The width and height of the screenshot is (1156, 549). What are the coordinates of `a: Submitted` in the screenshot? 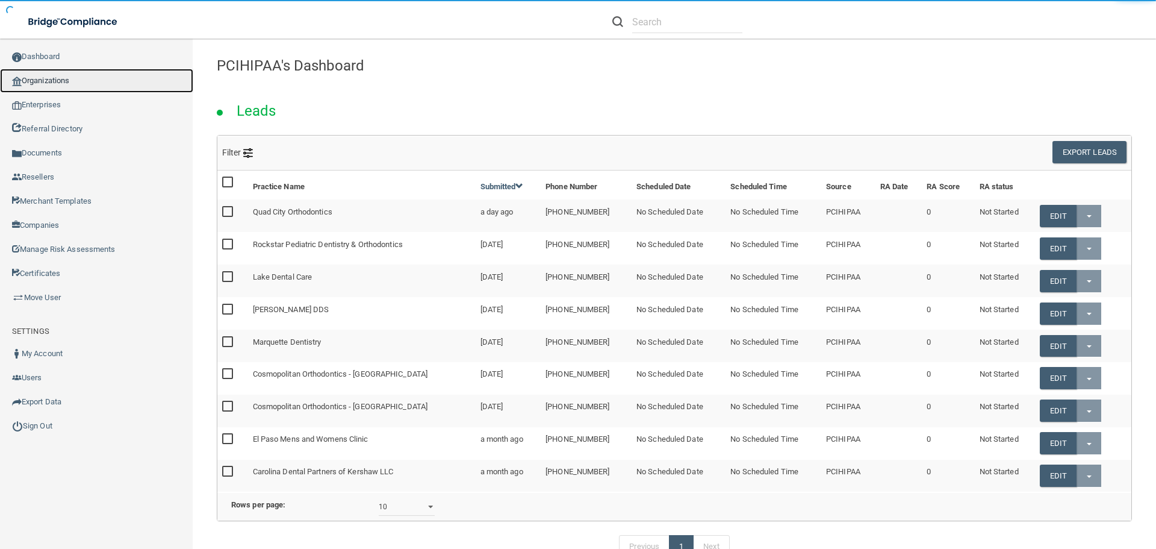 It's located at (502, 186).